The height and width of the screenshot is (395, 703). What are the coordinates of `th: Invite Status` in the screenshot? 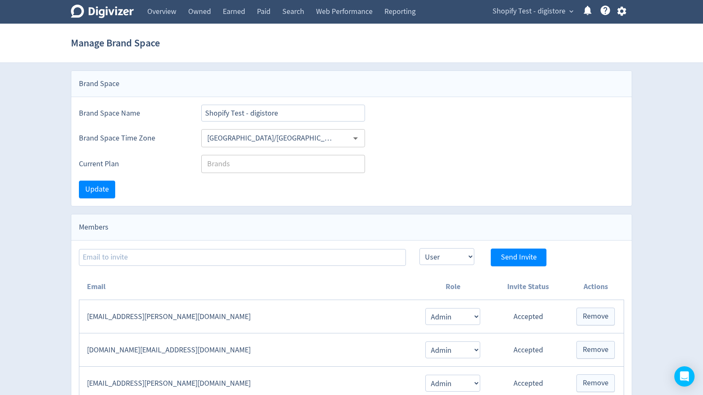 It's located at (528, 287).